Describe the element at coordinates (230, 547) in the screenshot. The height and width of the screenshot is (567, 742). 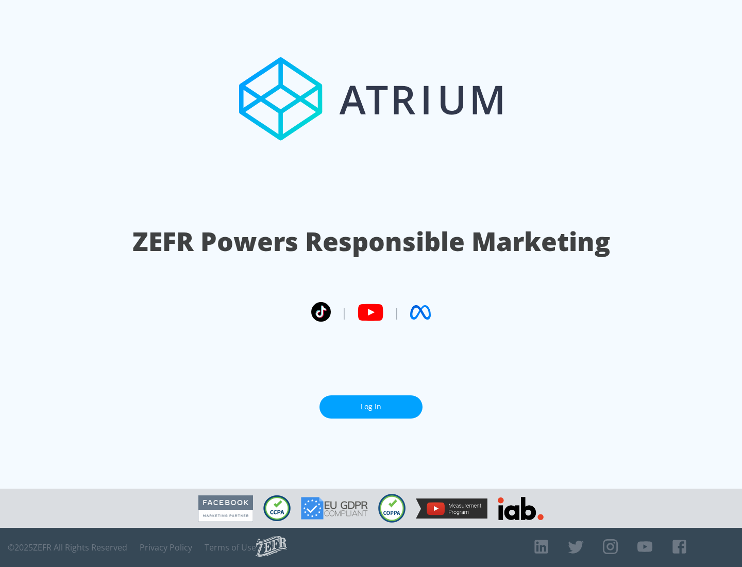
I see `a: Terms of Use` at that location.